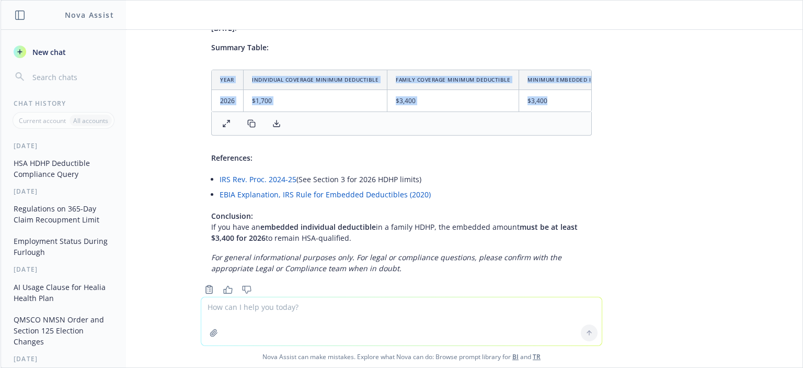 The height and width of the screenshot is (368, 803). Describe the element at coordinates (247, 289) in the screenshot. I see `button: Thumbs down` at that location.